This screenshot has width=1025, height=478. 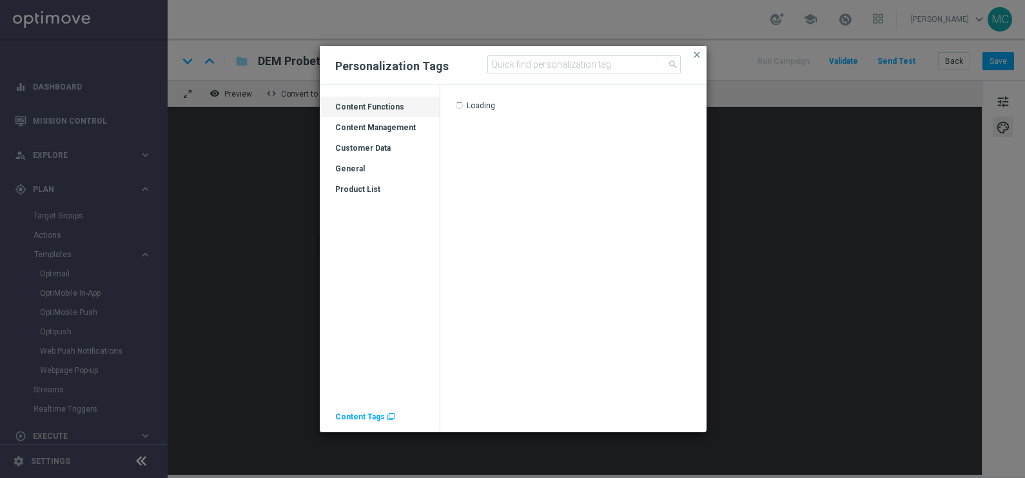 What do you see at coordinates (380, 153) in the screenshot?
I see `div: Customer Data` at bounding box center [380, 153].